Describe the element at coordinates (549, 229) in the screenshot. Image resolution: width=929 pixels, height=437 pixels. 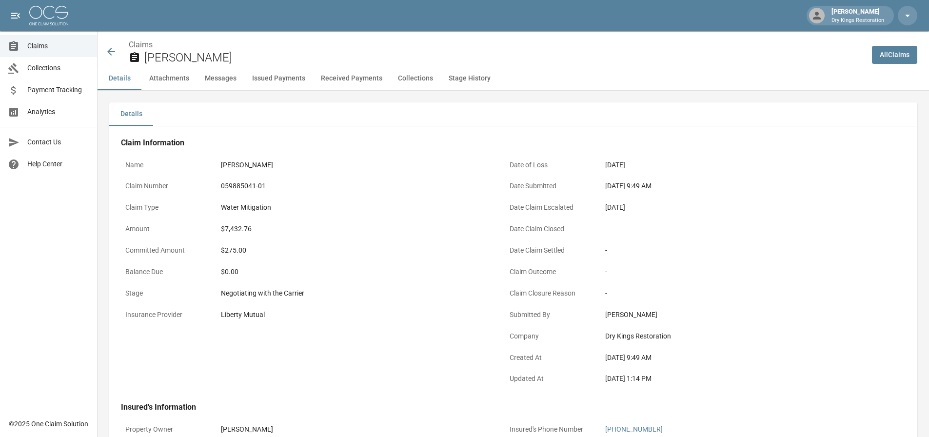
I see `p: Date Claim Closed` at that location.